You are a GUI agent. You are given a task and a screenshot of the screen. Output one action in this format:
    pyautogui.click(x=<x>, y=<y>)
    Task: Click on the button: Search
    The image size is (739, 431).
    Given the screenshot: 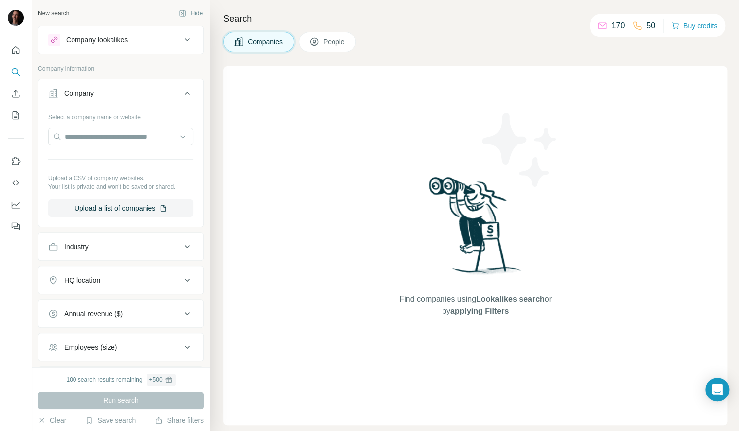 What is the action you would take?
    pyautogui.click(x=16, y=72)
    